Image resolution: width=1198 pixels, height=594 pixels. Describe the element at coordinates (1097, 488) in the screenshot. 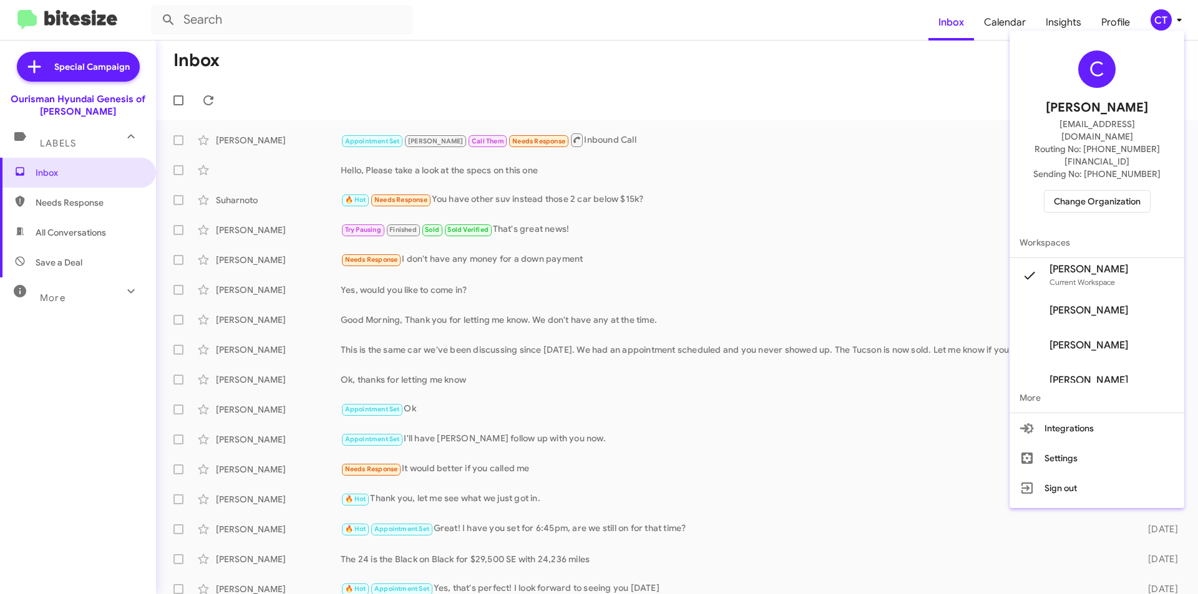

I see `button: Sign out` at that location.